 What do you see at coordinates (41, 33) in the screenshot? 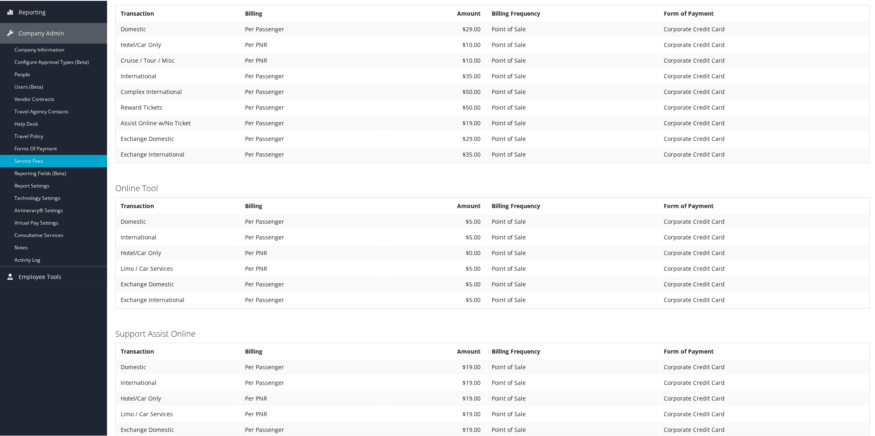
I see `span: Company Admin` at bounding box center [41, 33].